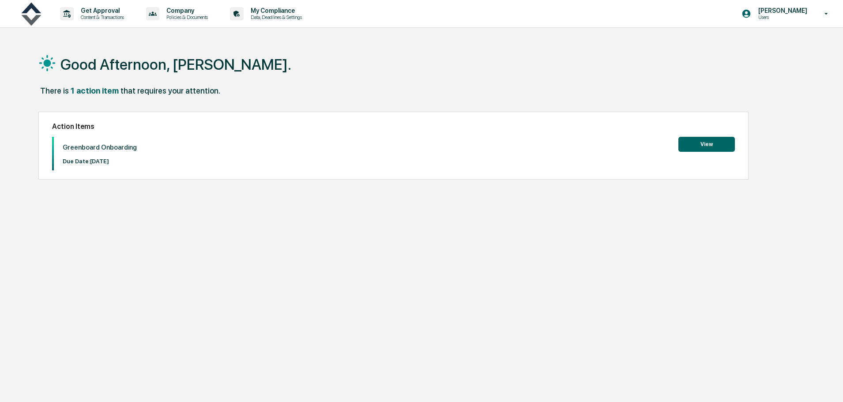 The image size is (843, 402). What do you see at coordinates (32, 14) in the screenshot?
I see `img: logo` at bounding box center [32, 14].